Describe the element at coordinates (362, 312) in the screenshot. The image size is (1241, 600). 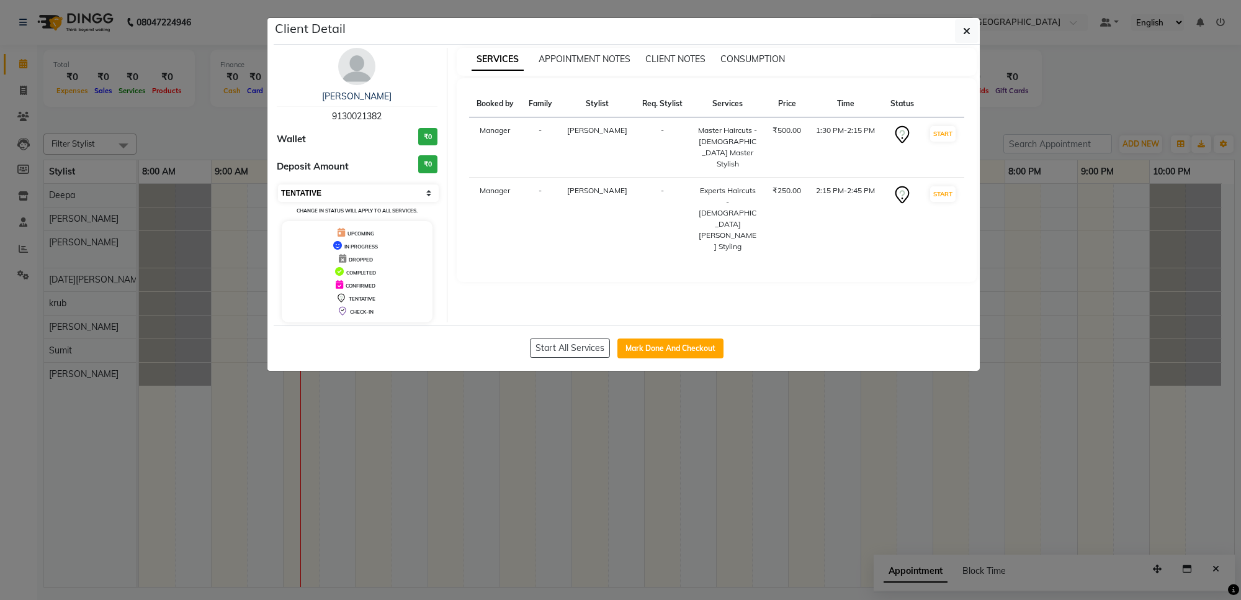
I see `span: CHECK-IN` at that location.